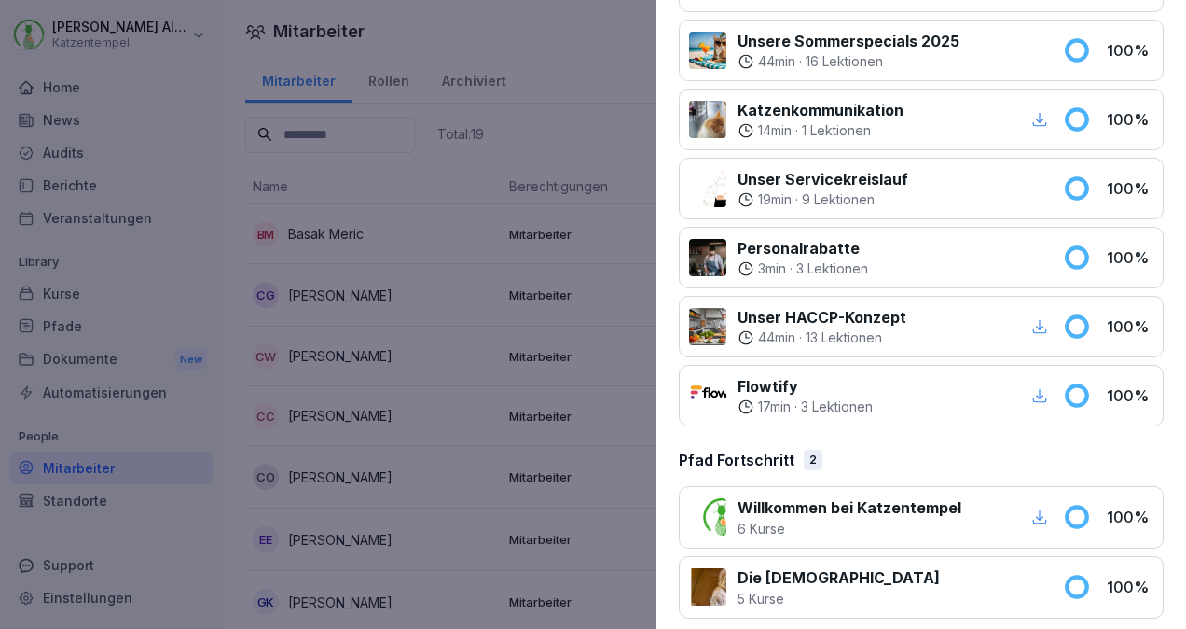  I want to click on p: Flowtify, so click(805, 386).